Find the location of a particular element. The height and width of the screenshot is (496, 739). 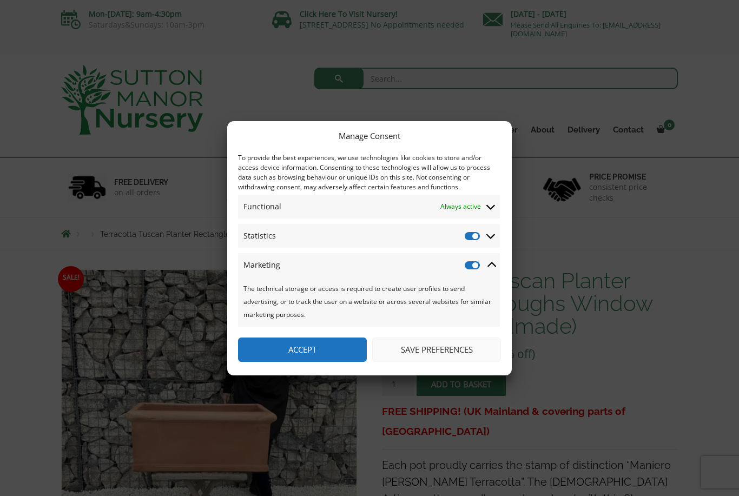

button: Save preferences is located at coordinates (436, 349).